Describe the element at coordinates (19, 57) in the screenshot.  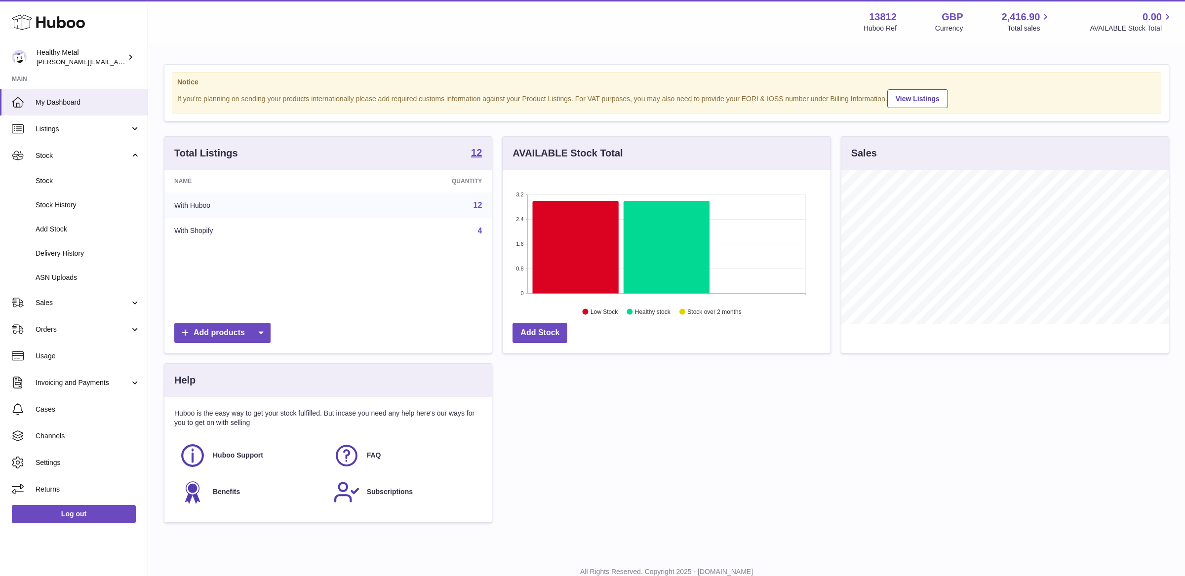
I see `img: jose@healthy-metal.com` at that location.